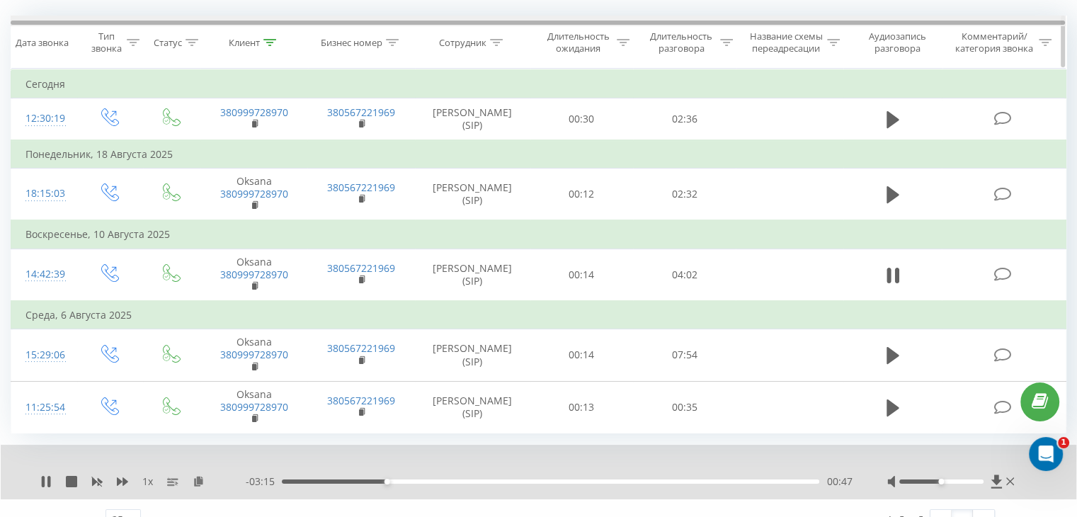  Describe the element at coordinates (993, 42) in the screenshot. I see `div: Комментарий/категория звонка` at that location.